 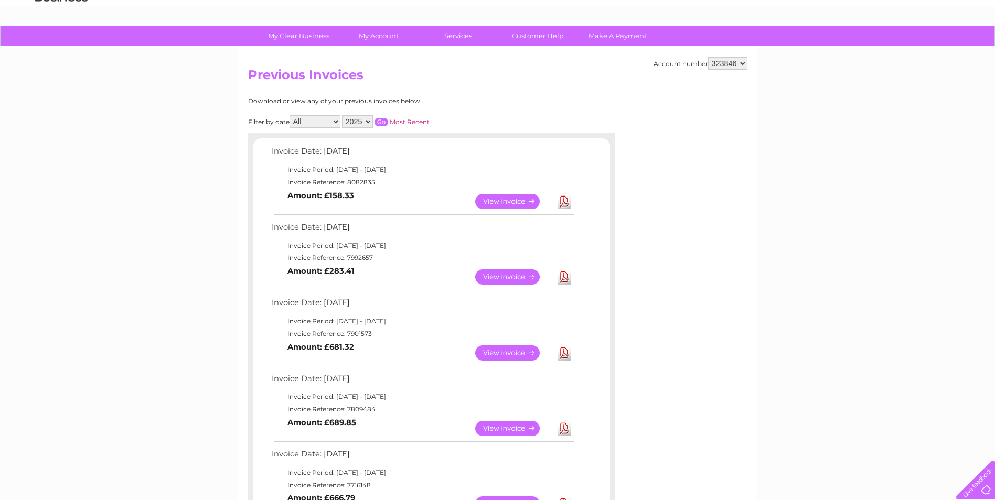 What do you see at coordinates (385, 101) in the screenshot?
I see `div: Download or view any of your previous invoices below.` at bounding box center [385, 101].